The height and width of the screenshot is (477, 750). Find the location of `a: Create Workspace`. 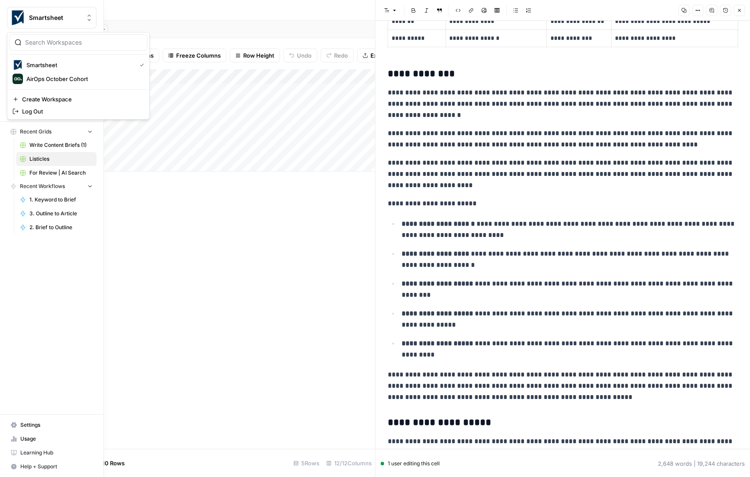

a: Create Workspace is located at coordinates (78, 99).